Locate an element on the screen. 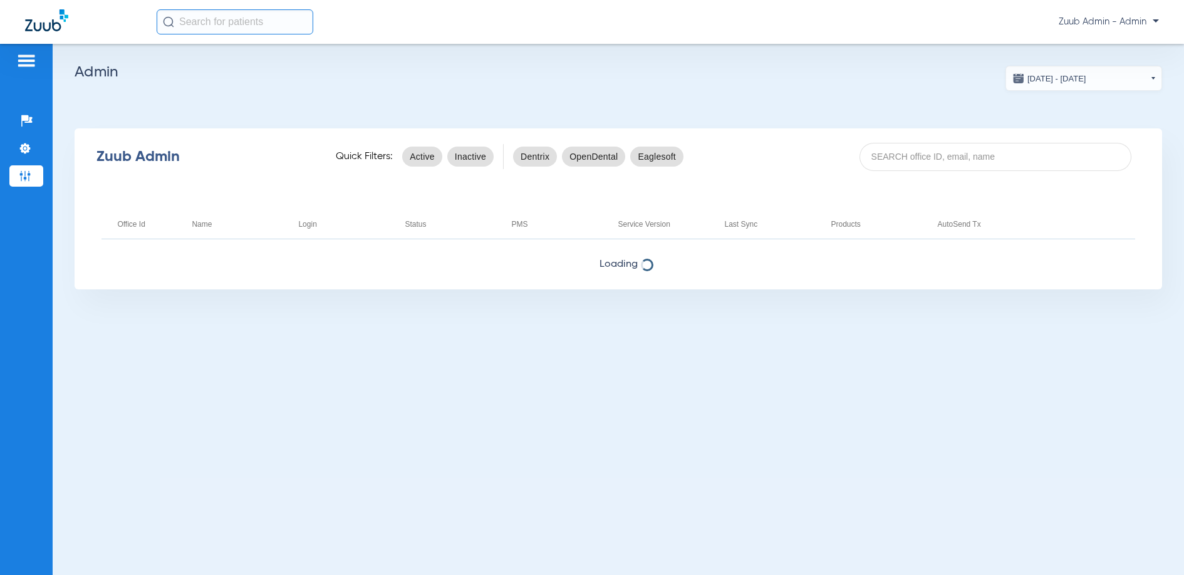  img: Search Icon is located at coordinates (169, 22).